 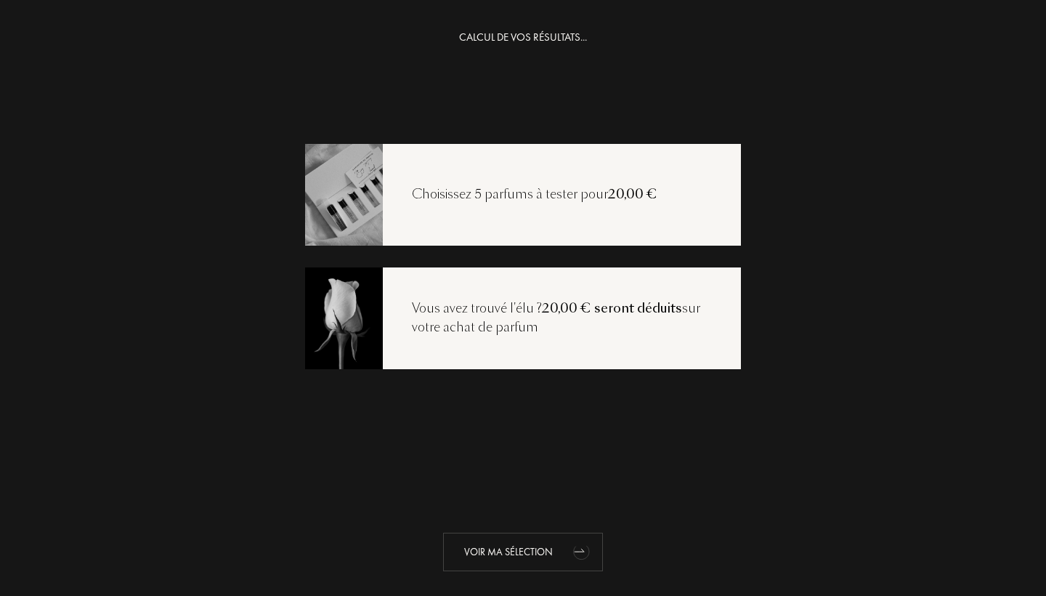 I want to click on div: Choisissez 5 parfums à tester pour, so click(x=535, y=195).